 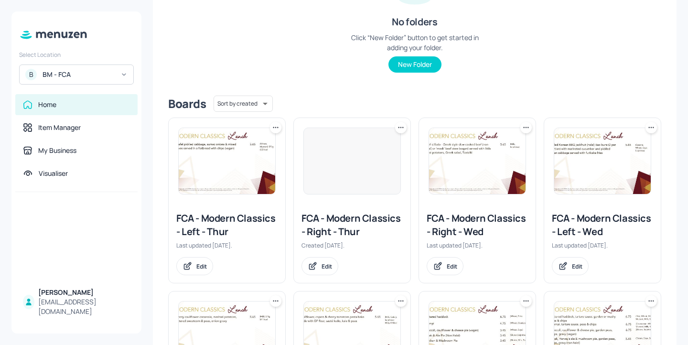 I want to click on div: Sort by created, so click(x=243, y=104).